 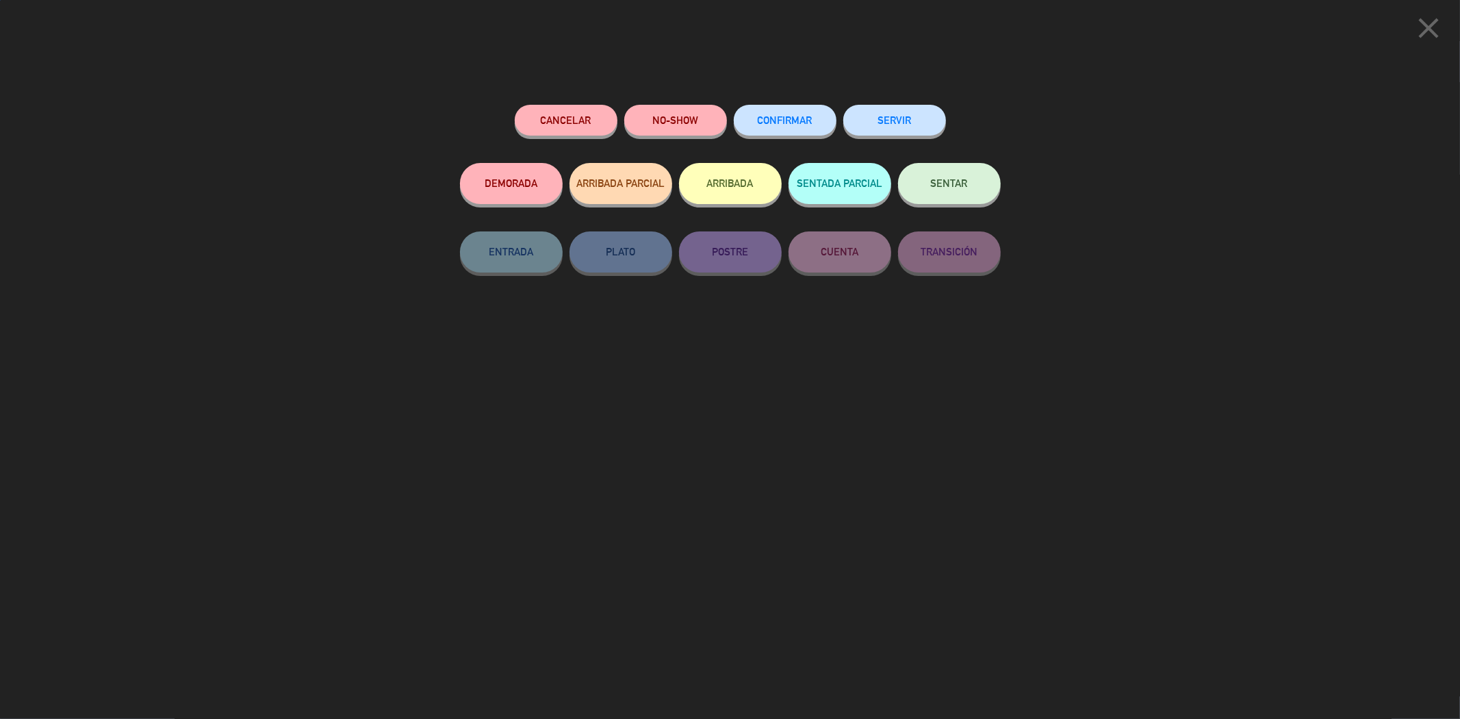 I want to click on button: POSTRE, so click(x=730, y=252).